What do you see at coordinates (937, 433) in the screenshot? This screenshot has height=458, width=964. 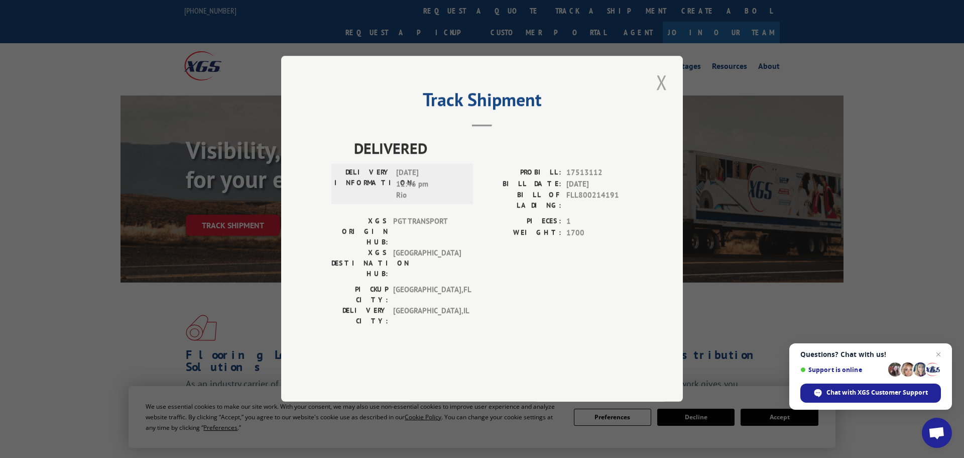 I see `a: Open chat` at bounding box center [937, 433].